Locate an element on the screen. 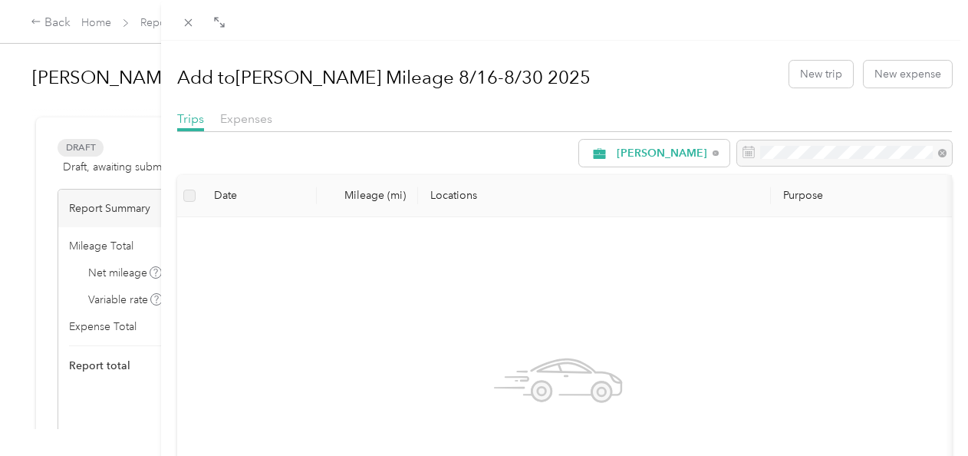 This screenshot has width=968, height=456. th: Locations is located at coordinates (594, 196).